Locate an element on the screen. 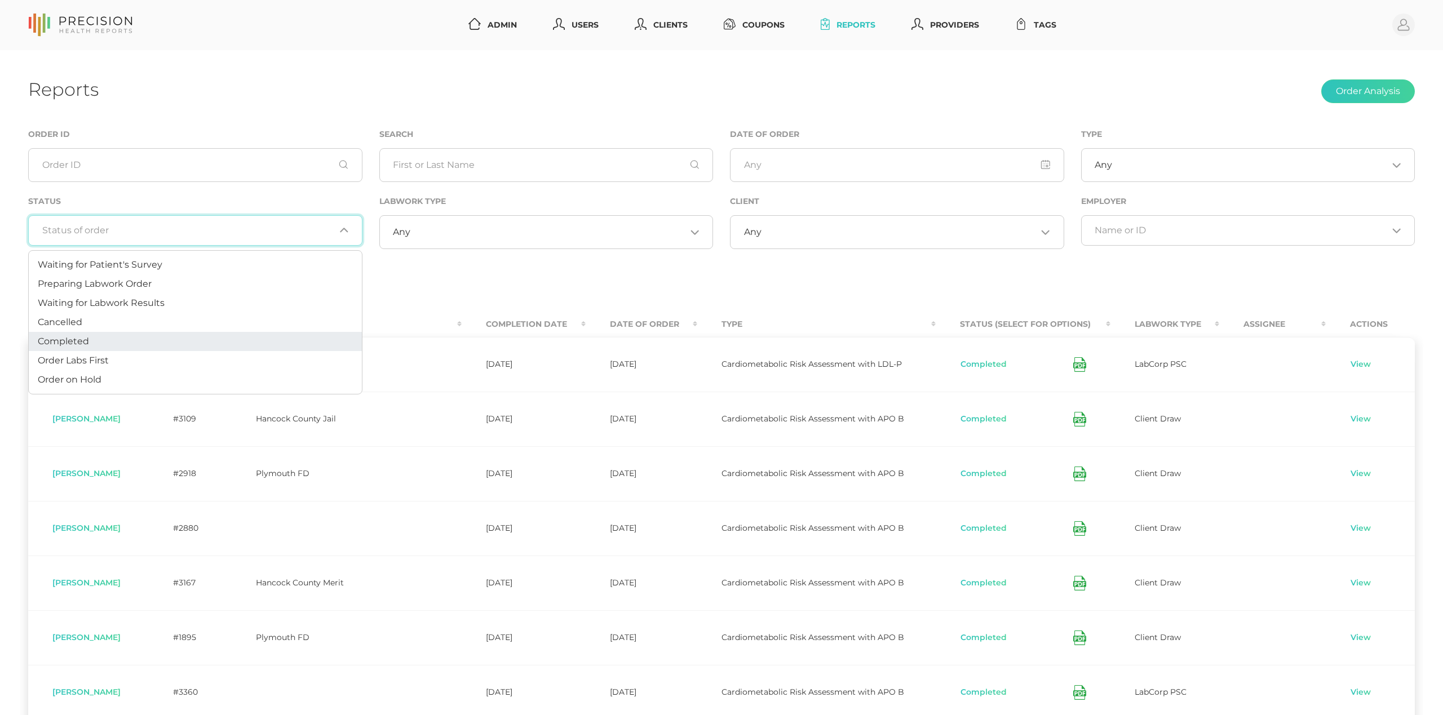 The height and width of the screenshot is (715, 1443). label: Type is located at coordinates (1091, 134).